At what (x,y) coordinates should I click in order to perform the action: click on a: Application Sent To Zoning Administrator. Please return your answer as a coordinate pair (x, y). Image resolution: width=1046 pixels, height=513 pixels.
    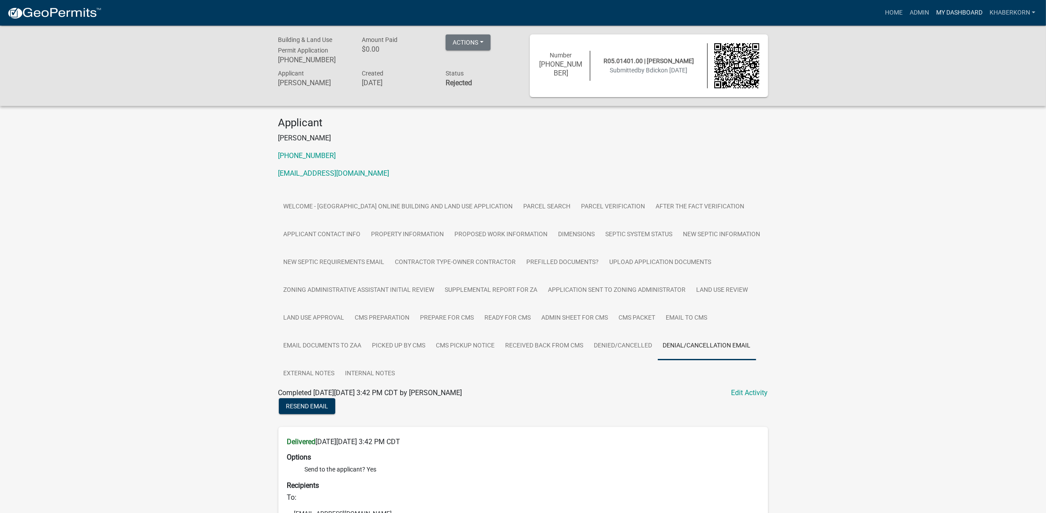
    Looking at the image, I should click on (617, 290).